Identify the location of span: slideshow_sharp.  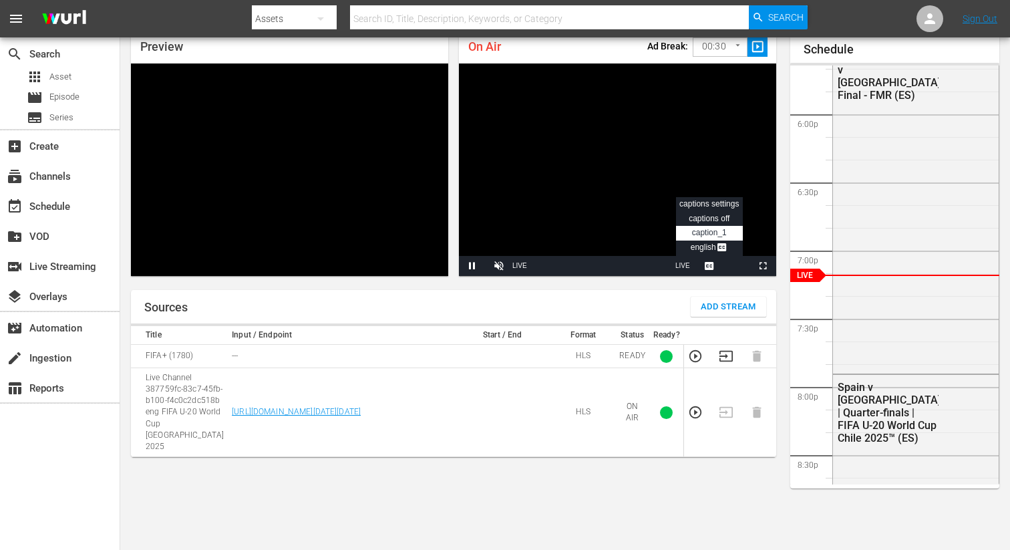
(758, 47).